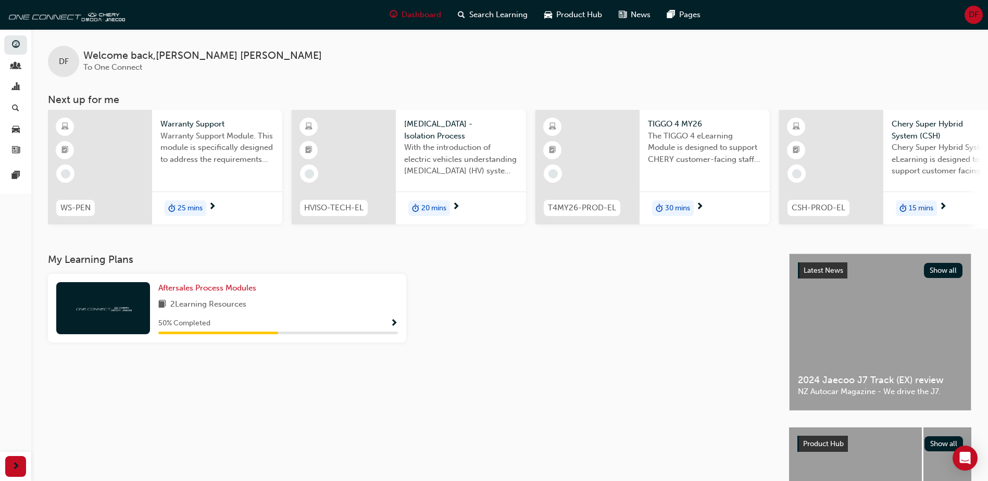 The height and width of the screenshot is (481, 988). What do you see at coordinates (824, 270) in the screenshot?
I see `span: Latest News` at bounding box center [824, 270].